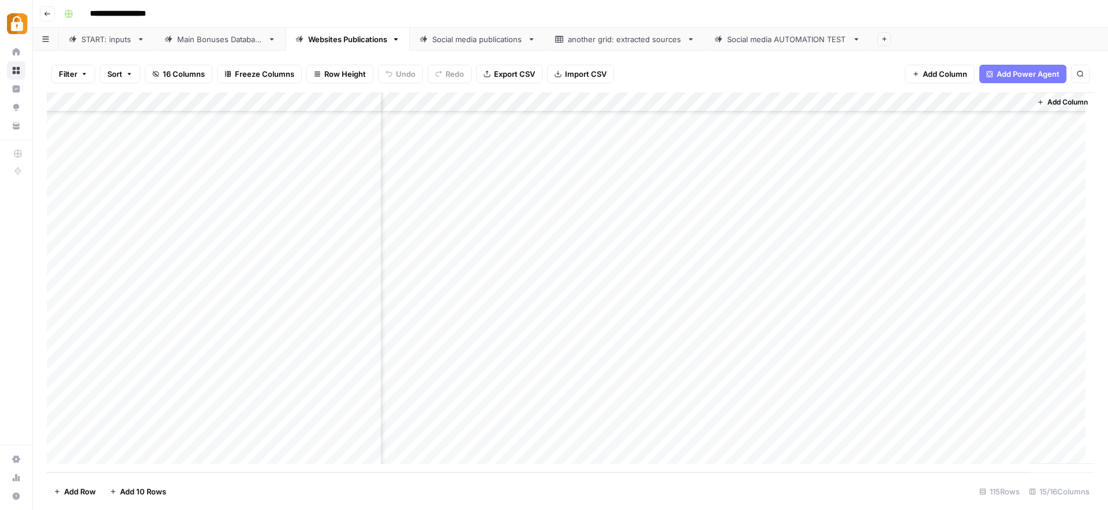 The width and height of the screenshot is (1108, 510). I want to click on a: Home, so click(16, 52).